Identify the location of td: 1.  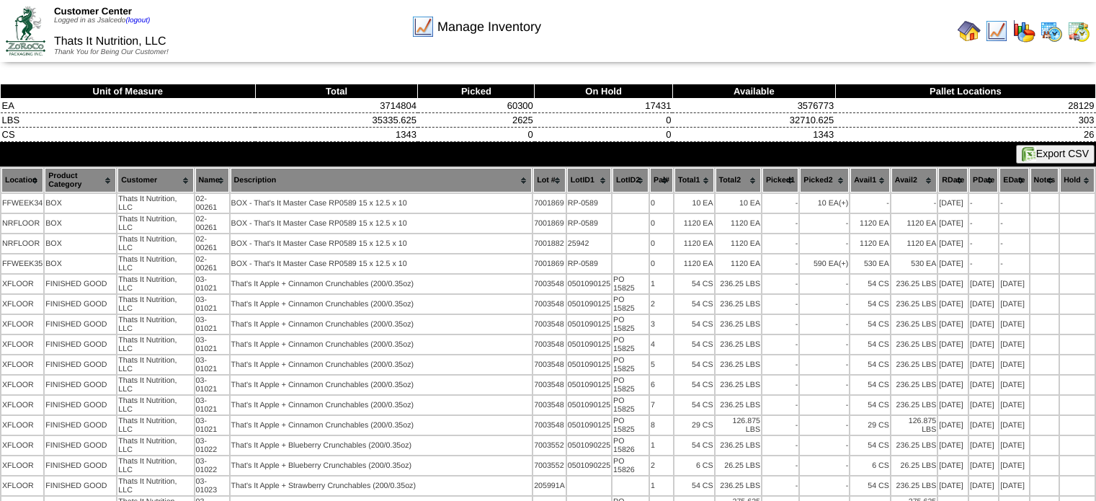
(661, 445).